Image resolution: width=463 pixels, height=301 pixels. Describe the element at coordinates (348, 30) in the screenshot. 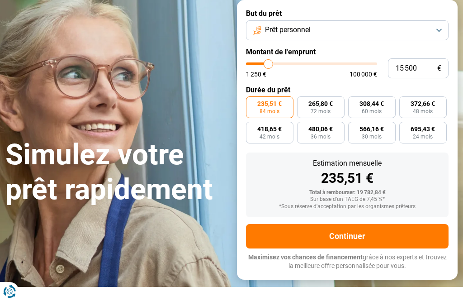

I see `button: Prêt personnel` at that location.